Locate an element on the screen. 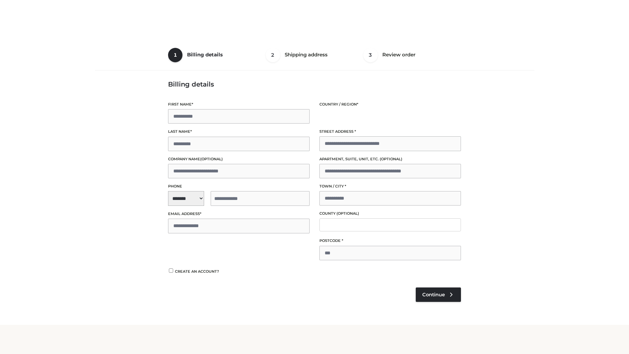 The image size is (629, 354). label: Town / City is located at coordinates (390, 186).